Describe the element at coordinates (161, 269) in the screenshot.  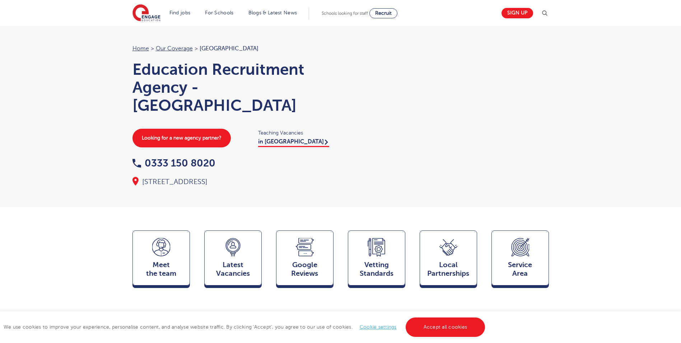
I see `span: Meet the team` at that location.